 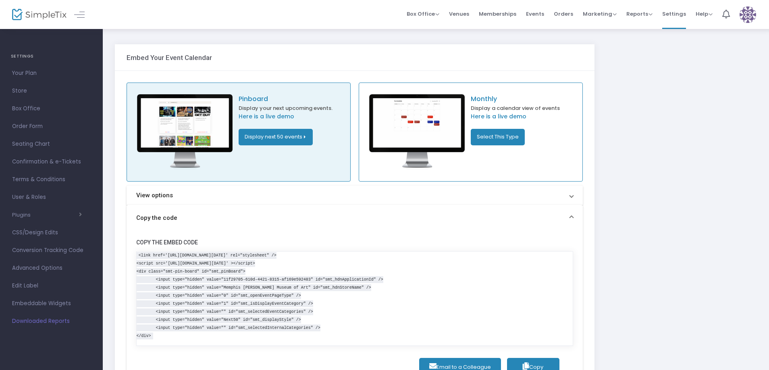 What do you see at coordinates (704, 14) in the screenshot?
I see `span: Help` at bounding box center [704, 14].